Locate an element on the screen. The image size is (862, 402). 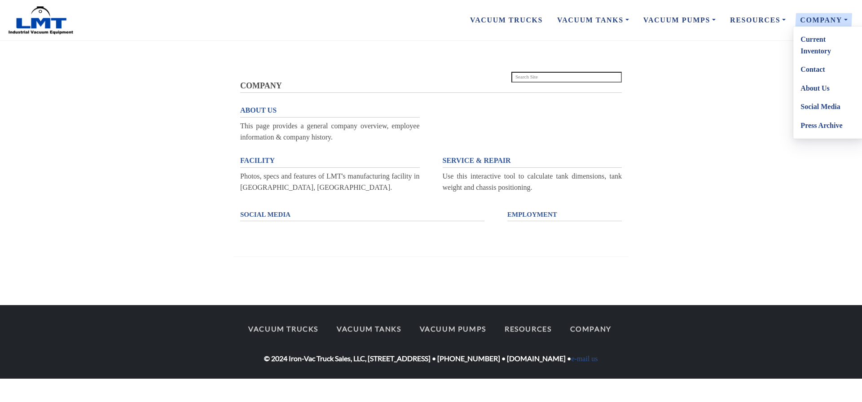
a: ABOUT US is located at coordinates (330, 110).